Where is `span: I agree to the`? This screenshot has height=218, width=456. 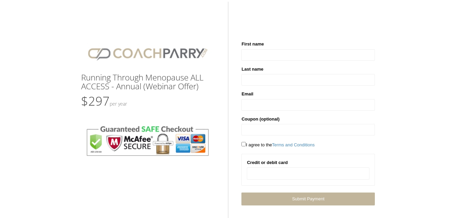 span: I agree to the is located at coordinates (278, 145).